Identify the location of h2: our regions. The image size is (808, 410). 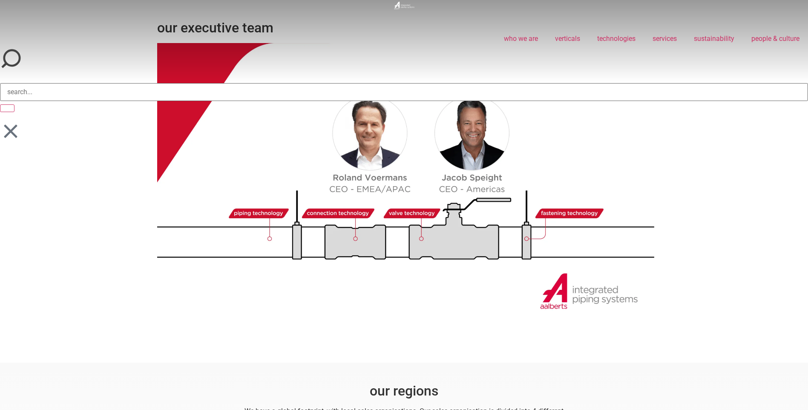
(404, 390).